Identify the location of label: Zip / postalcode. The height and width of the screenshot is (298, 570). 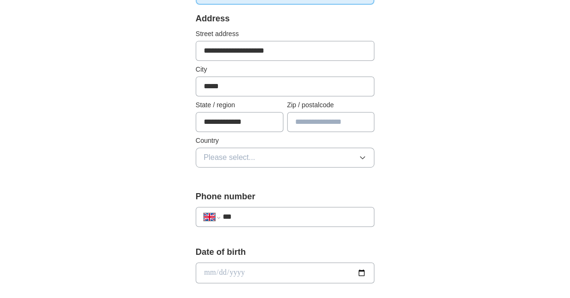
(331, 105).